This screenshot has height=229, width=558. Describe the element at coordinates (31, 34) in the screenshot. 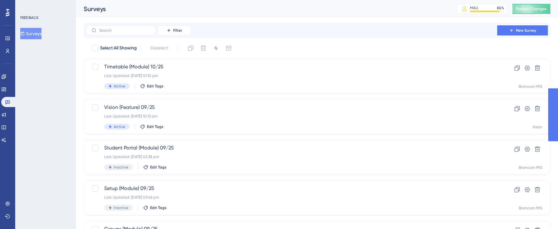

I see `button: Surveys` at that location.